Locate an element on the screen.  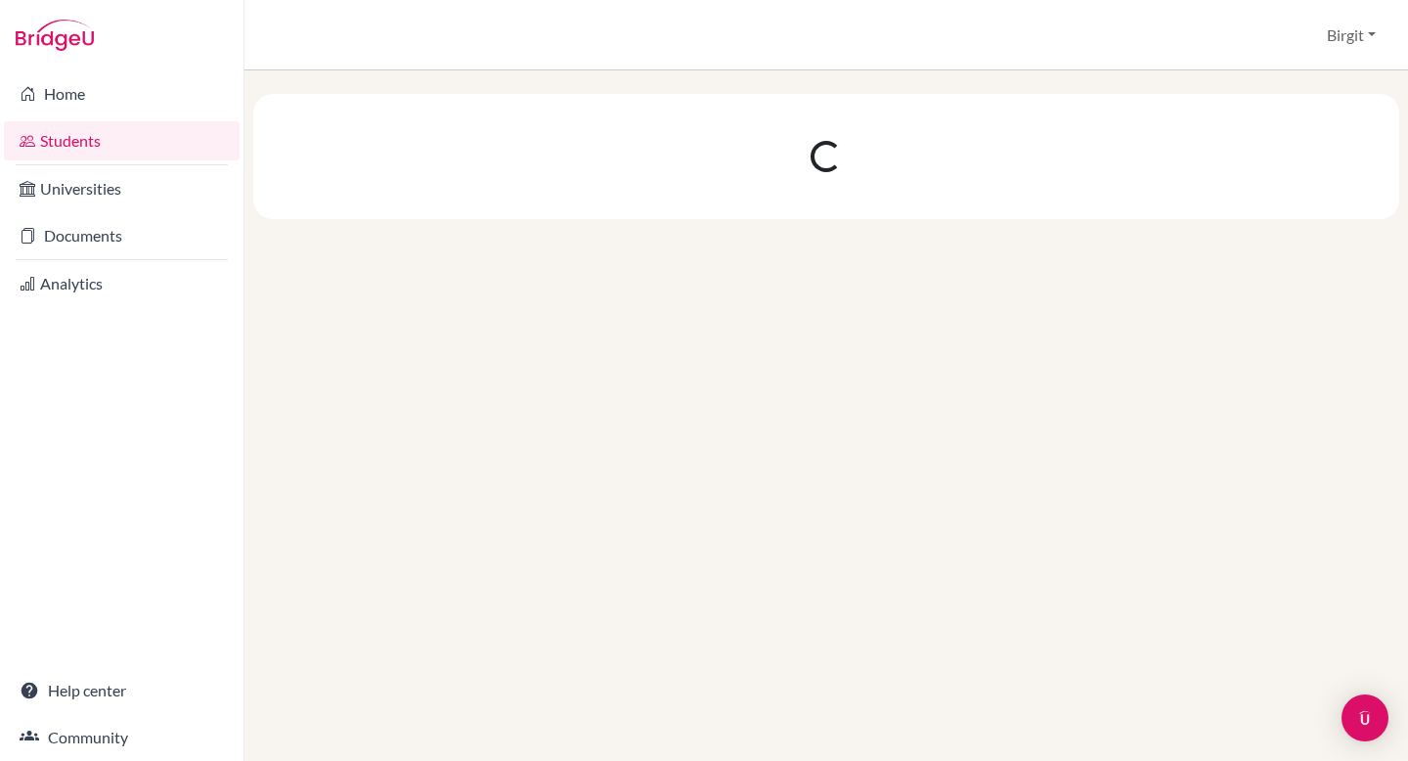
a: Help center is located at coordinates (121, 690).